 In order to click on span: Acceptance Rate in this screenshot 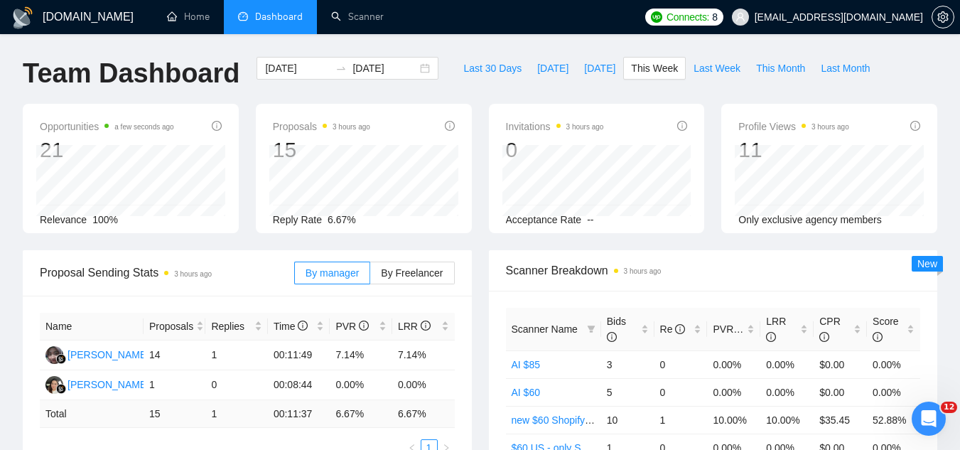, I will do `click(544, 220)`.